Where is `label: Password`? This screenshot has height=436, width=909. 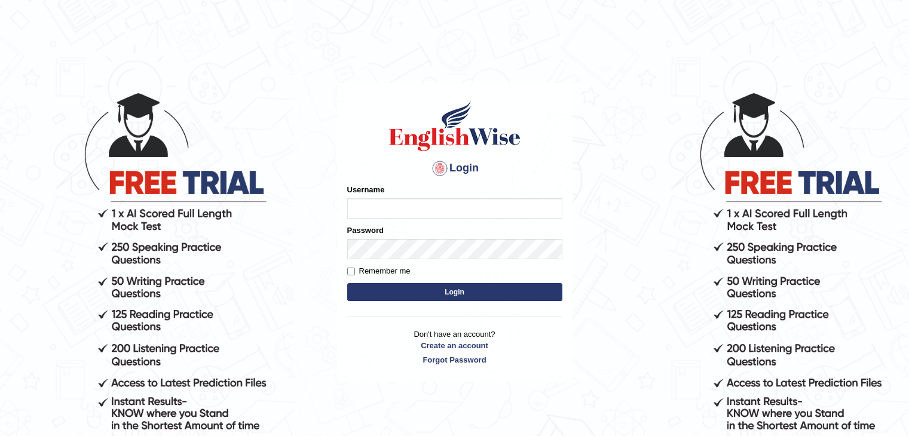
label: Password is located at coordinates (365, 230).